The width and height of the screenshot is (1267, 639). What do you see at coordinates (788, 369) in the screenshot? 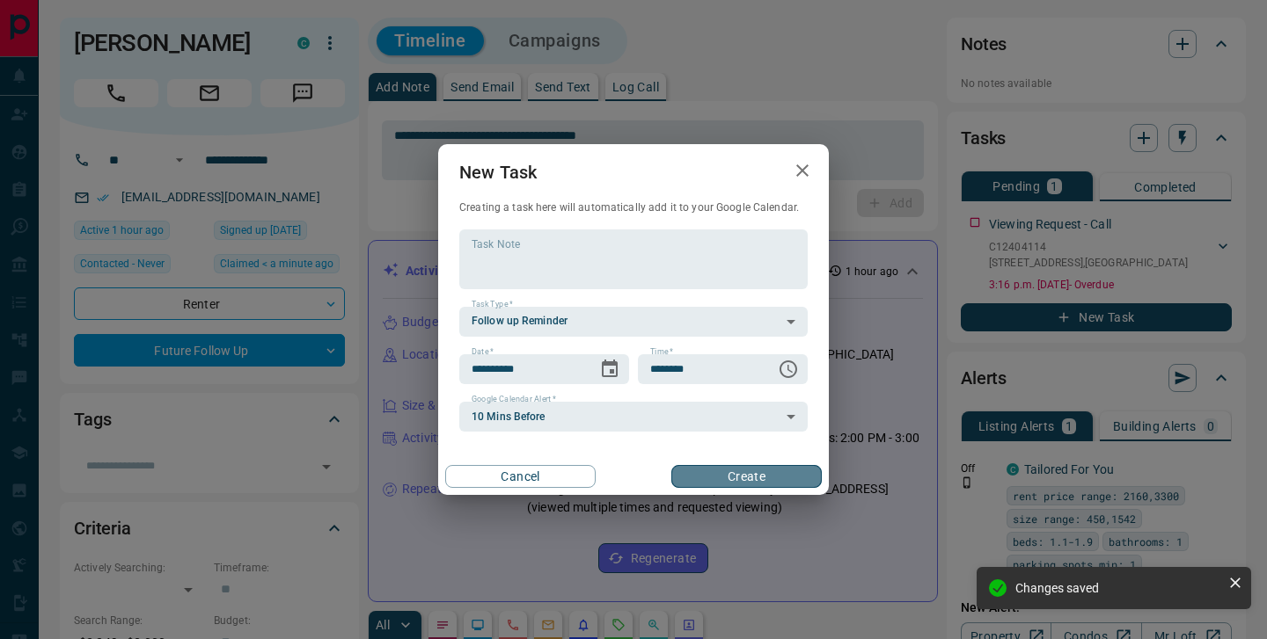
I see `button: Choose time, selected time is 6:00 AM` at bounding box center [788, 369].